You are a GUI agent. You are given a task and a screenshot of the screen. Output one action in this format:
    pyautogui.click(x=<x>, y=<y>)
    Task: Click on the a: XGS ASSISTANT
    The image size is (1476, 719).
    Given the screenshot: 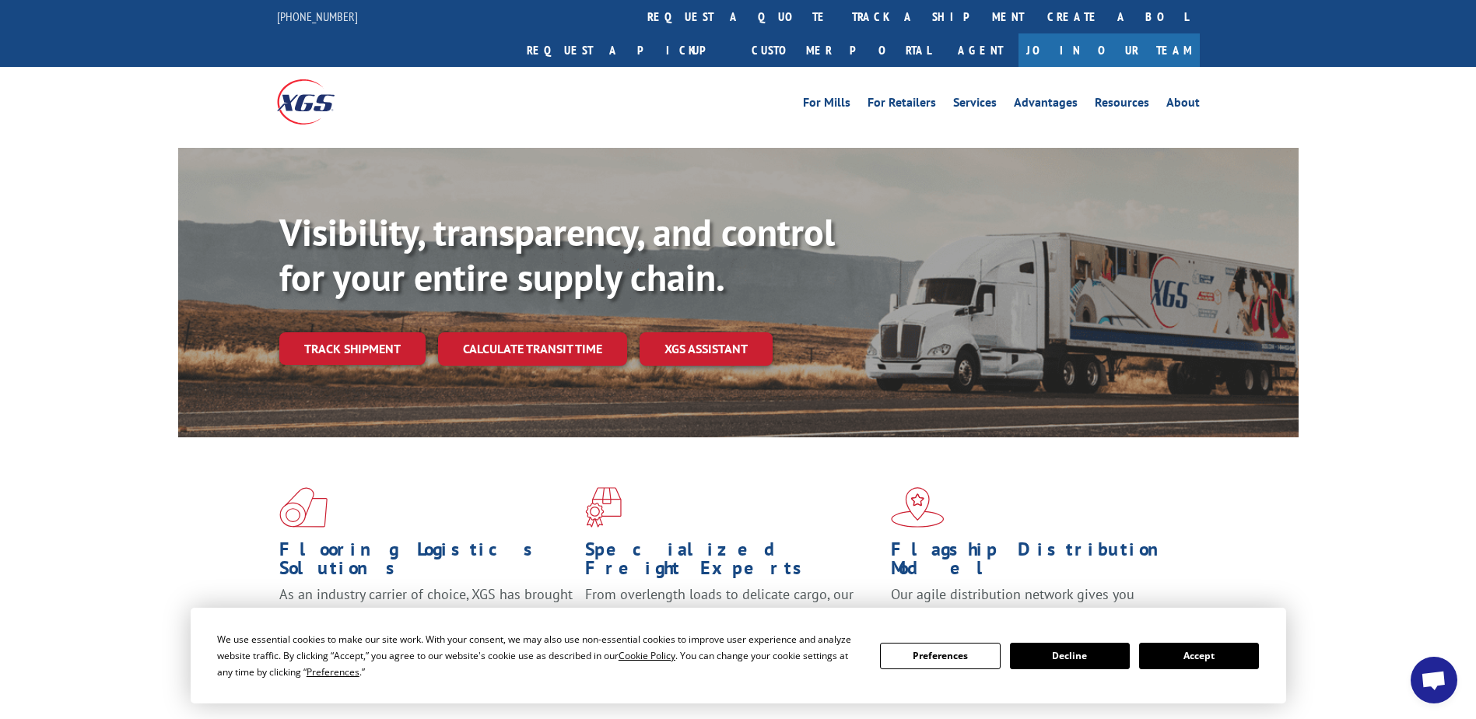 What is the action you would take?
    pyautogui.click(x=706, y=349)
    